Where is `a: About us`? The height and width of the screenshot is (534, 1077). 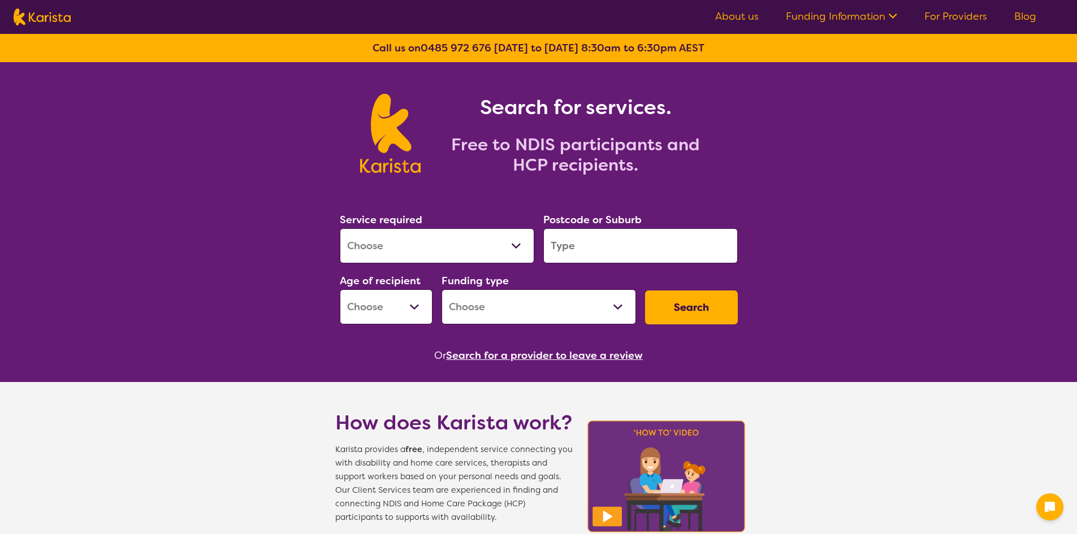
a: About us is located at coordinates (737, 16).